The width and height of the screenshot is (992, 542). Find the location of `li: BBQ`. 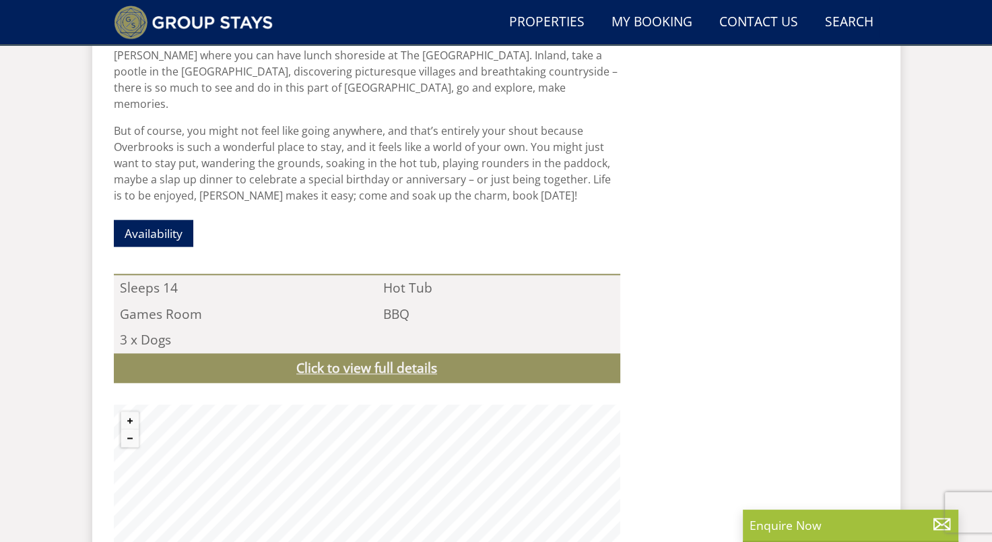

li: BBQ is located at coordinates (498, 314).